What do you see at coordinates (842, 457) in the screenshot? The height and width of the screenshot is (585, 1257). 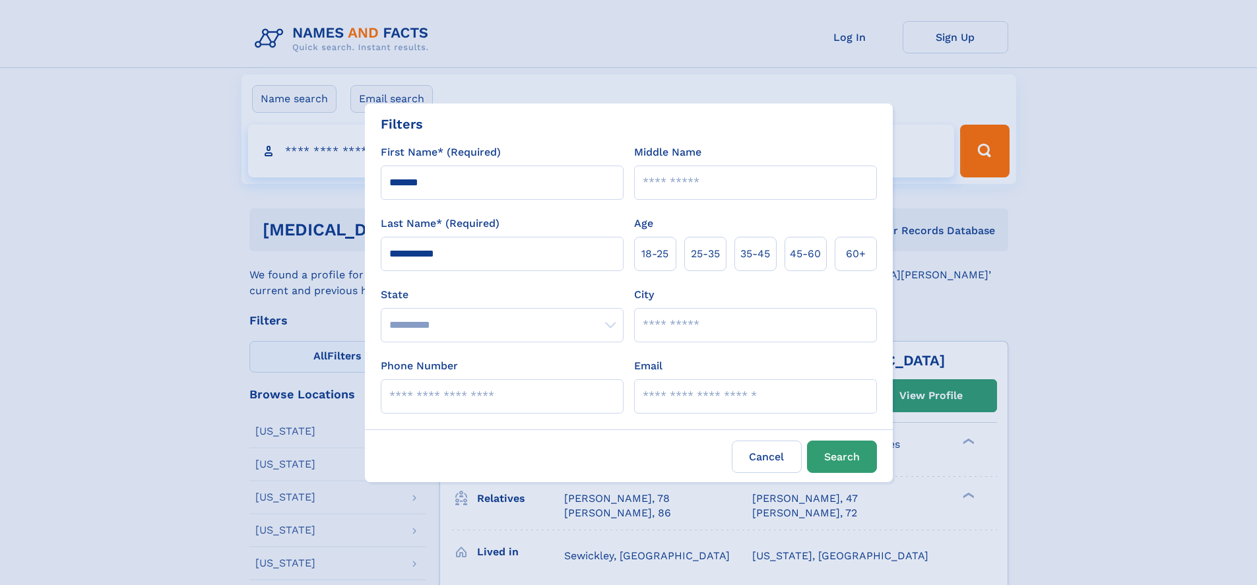 I see `button: Search` at bounding box center [842, 457].